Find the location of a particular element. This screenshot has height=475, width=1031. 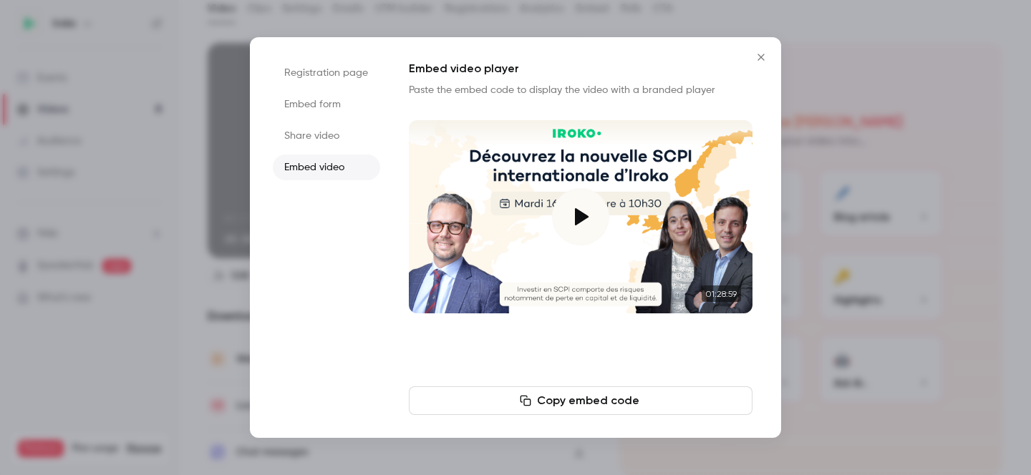

li: Registration page is located at coordinates (326, 73).